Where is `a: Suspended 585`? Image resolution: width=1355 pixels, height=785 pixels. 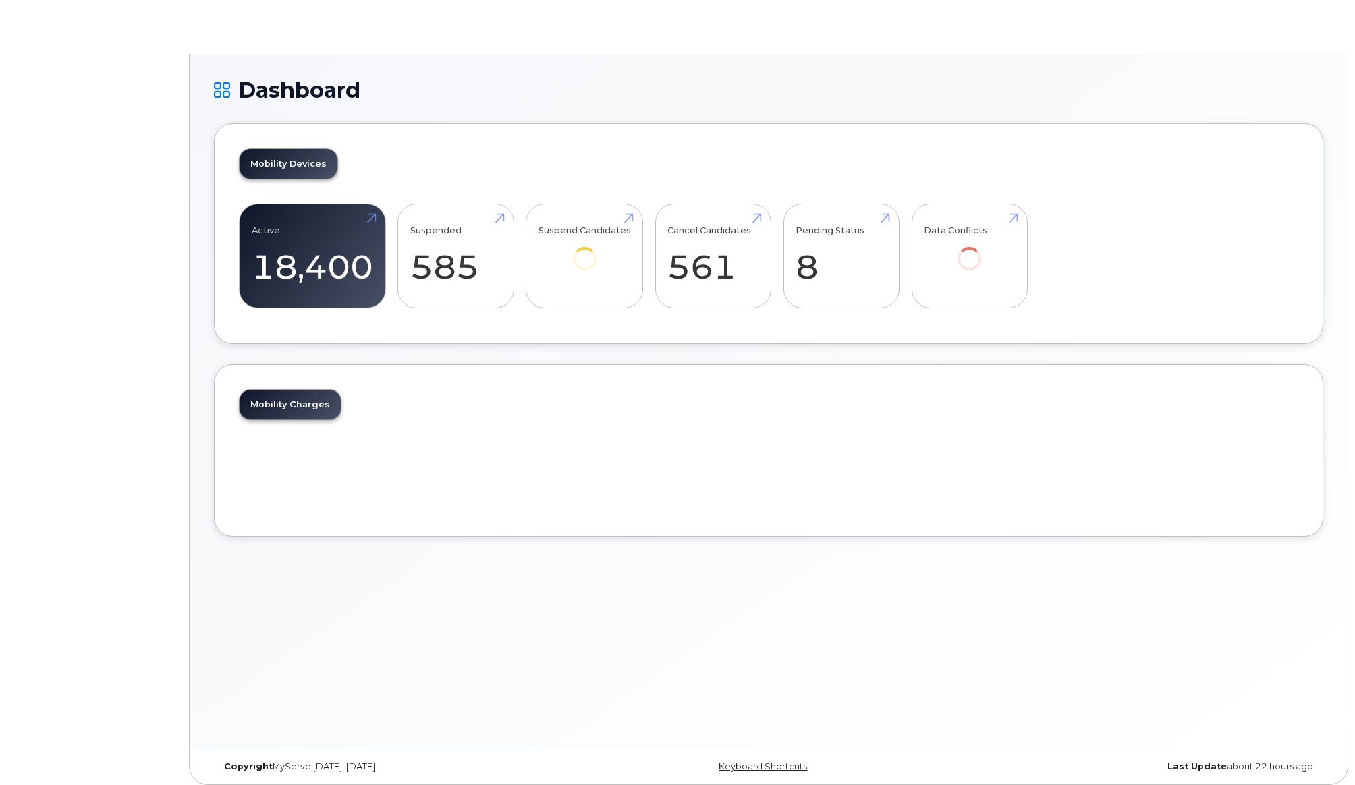 a: Suspended 585 is located at coordinates (456, 256).